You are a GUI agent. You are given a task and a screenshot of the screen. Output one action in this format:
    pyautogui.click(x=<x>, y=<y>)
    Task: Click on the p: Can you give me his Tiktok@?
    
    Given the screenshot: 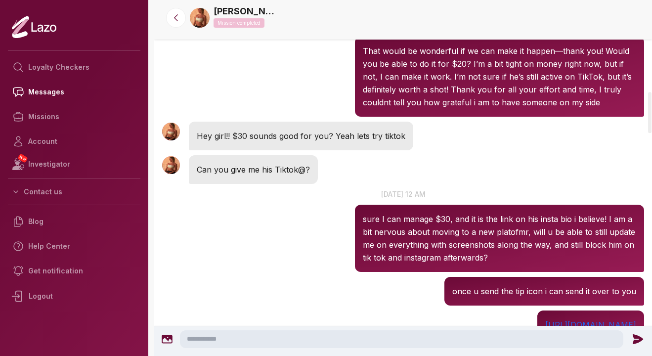 What is the action you would take?
    pyautogui.click(x=253, y=169)
    